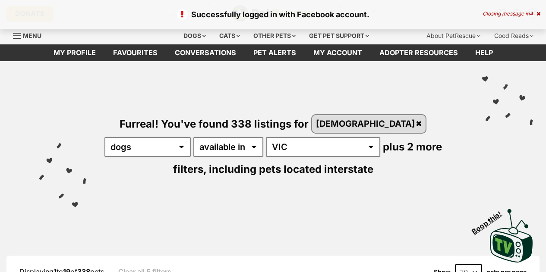 This screenshot has height=272, width=546. What do you see at coordinates (75, 53) in the screenshot?
I see `a: My profile` at bounding box center [75, 53].